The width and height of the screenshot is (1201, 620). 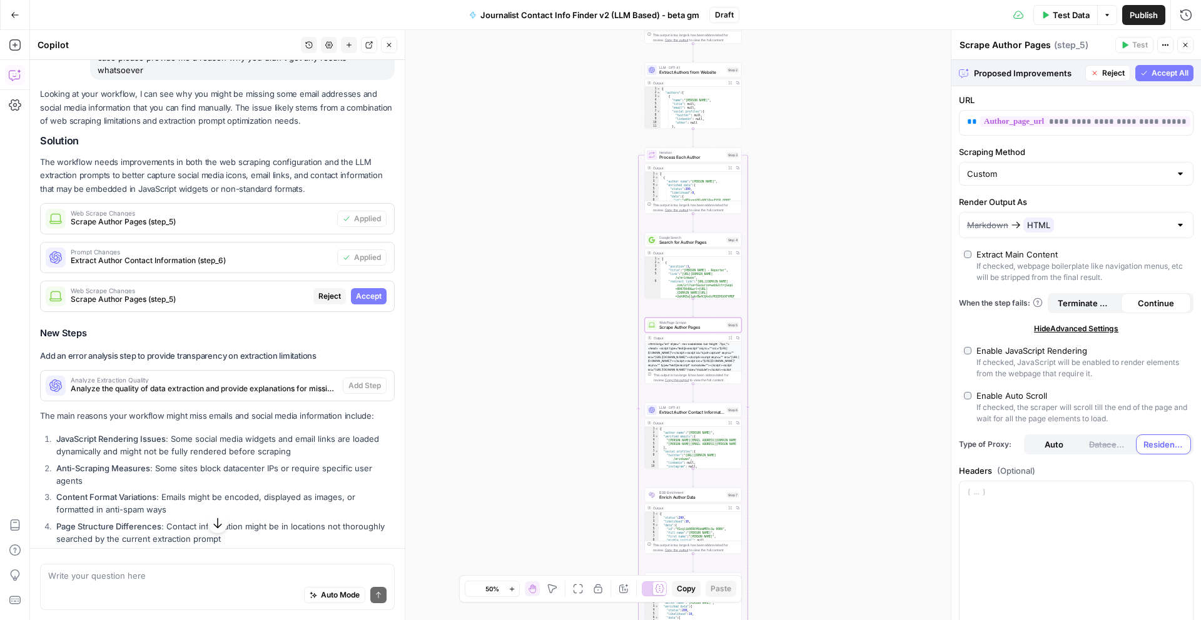 I want to click on span: Analyze Extraction Quality, so click(x=204, y=380).